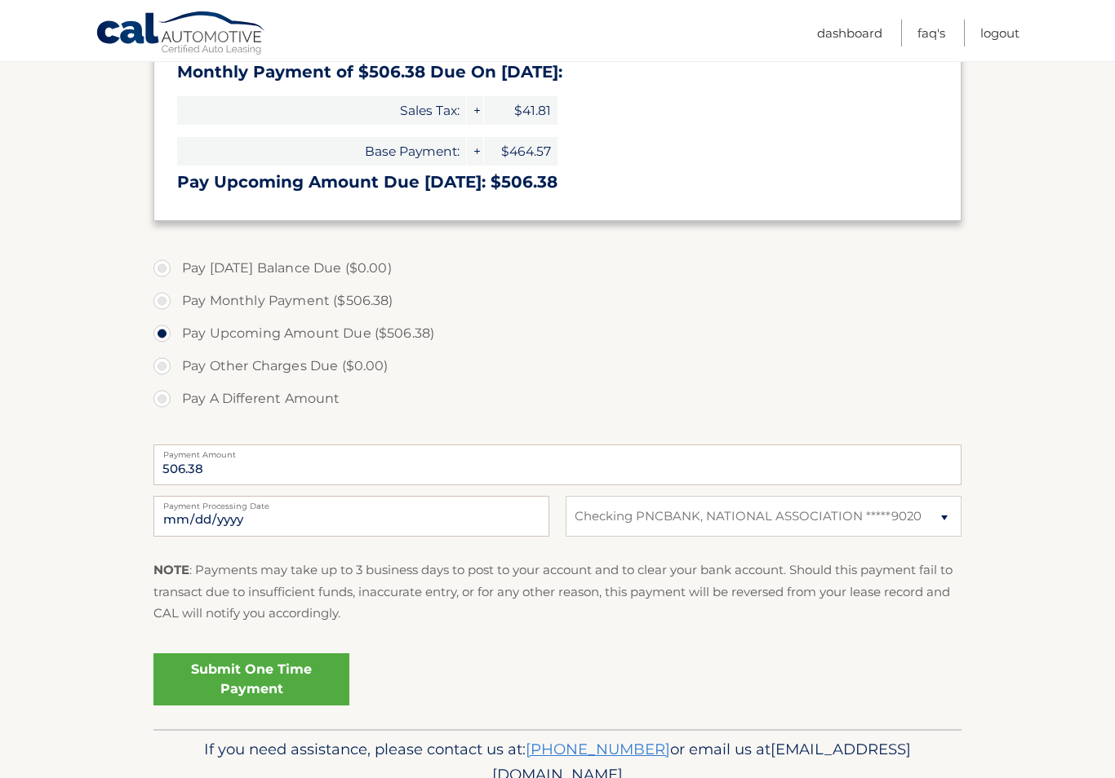  What do you see at coordinates (557, 399) in the screenshot?
I see `label: Pay A Different Amount` at bounding box center [557, 399].